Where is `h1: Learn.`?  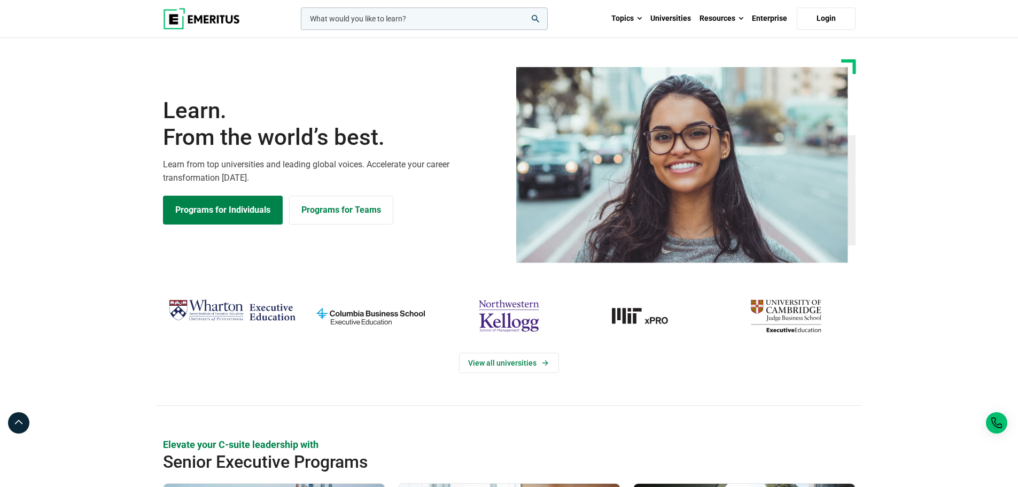 h1: Learn. is located at coordinates (333, 124).